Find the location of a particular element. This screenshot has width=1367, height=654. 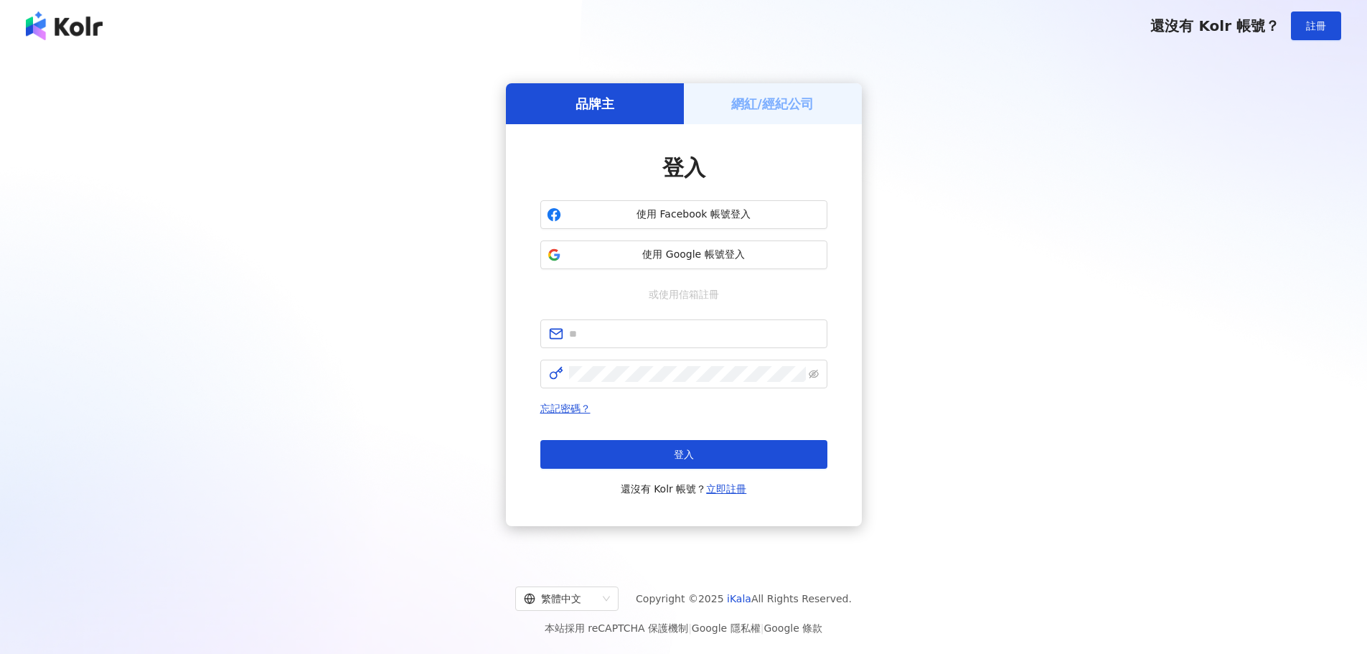

a: Google 隱私權 is located at coordinates (726, 628).